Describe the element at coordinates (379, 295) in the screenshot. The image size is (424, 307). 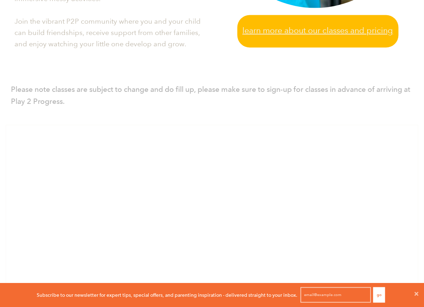
I see `button: Go` at that location.